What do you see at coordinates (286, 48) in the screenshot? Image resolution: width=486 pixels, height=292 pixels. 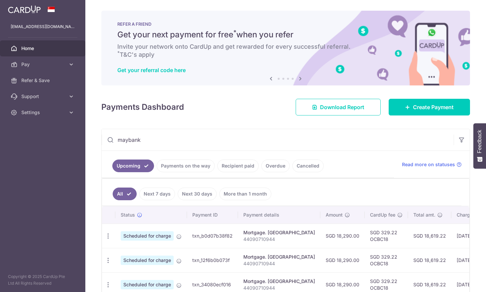 I see `img: RAF banner` at bounding box center [286, 48].